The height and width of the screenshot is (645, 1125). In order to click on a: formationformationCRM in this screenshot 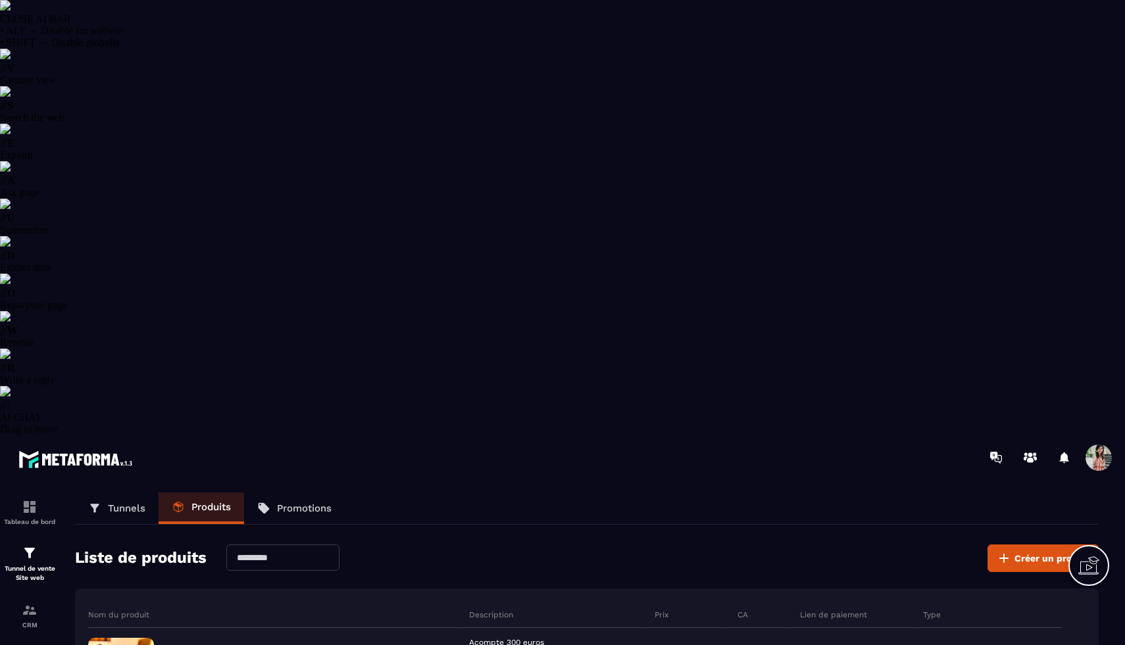, I will do `click(30, 616)`.